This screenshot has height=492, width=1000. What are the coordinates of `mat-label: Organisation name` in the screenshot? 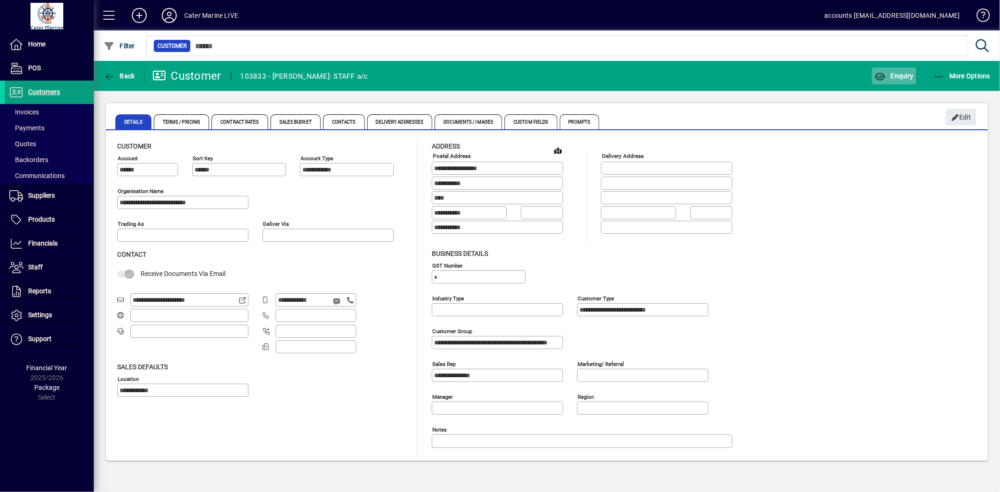 It's located at (141, 191).